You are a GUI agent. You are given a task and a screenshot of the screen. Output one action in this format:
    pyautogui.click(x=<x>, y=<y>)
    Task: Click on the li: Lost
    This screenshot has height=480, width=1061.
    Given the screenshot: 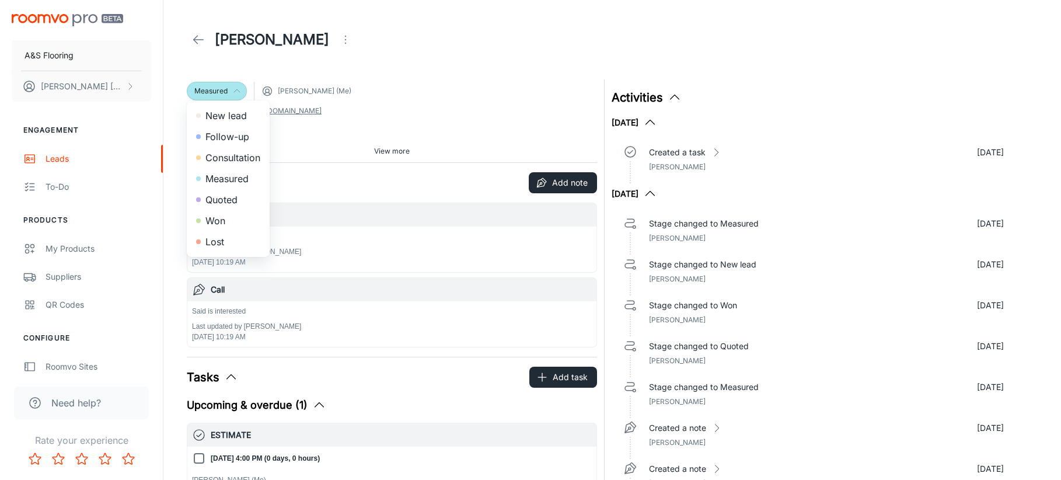 What is the action you would take?
    pyautogui.click(x=228, y=242)
    